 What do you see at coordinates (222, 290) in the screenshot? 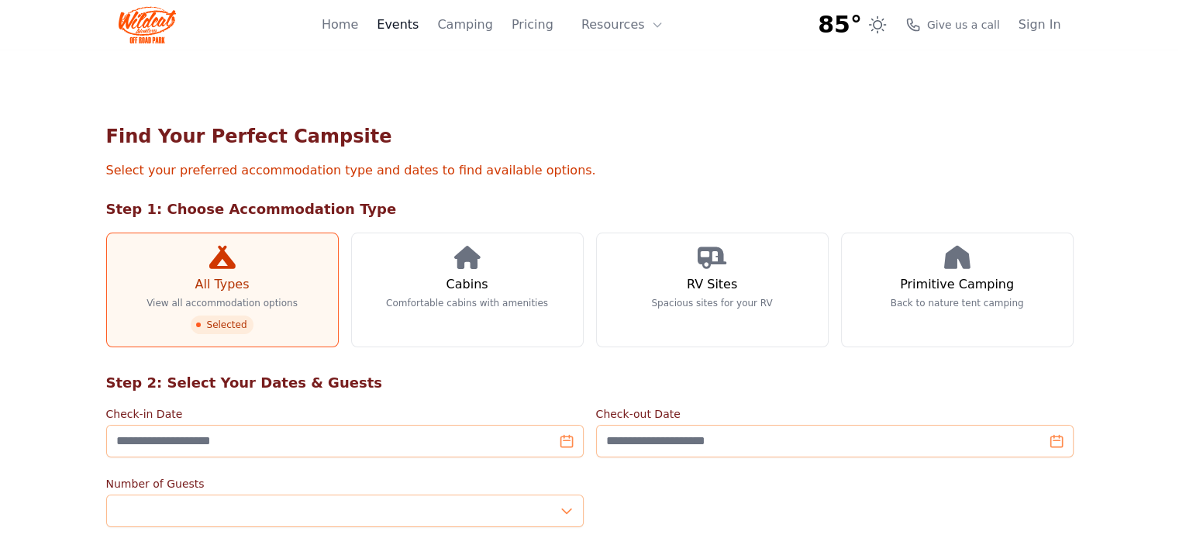
I see `a: All Types View all accommodation options Selected` at bounding box center [222, 290].